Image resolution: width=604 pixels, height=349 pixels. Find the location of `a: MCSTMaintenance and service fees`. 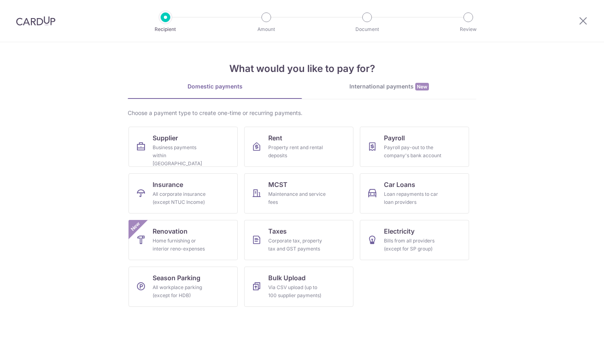

a: MCSTMaintenance and service fees is located at coordinates (299, 193).